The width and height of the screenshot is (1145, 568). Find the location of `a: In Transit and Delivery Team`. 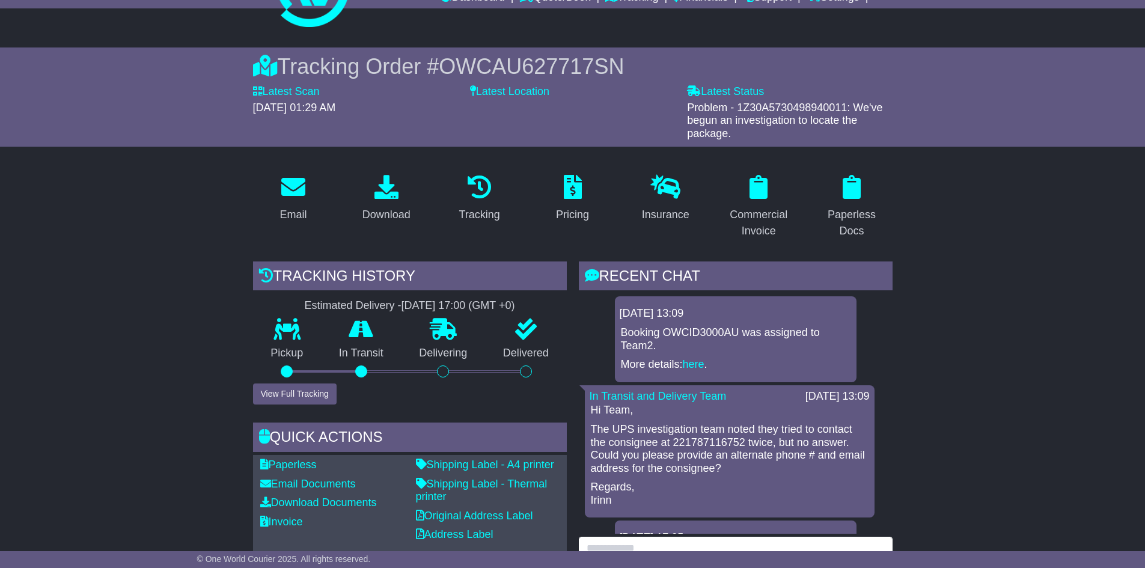

a: In Transit and Delivery Team is located at coordinates (658, 396).